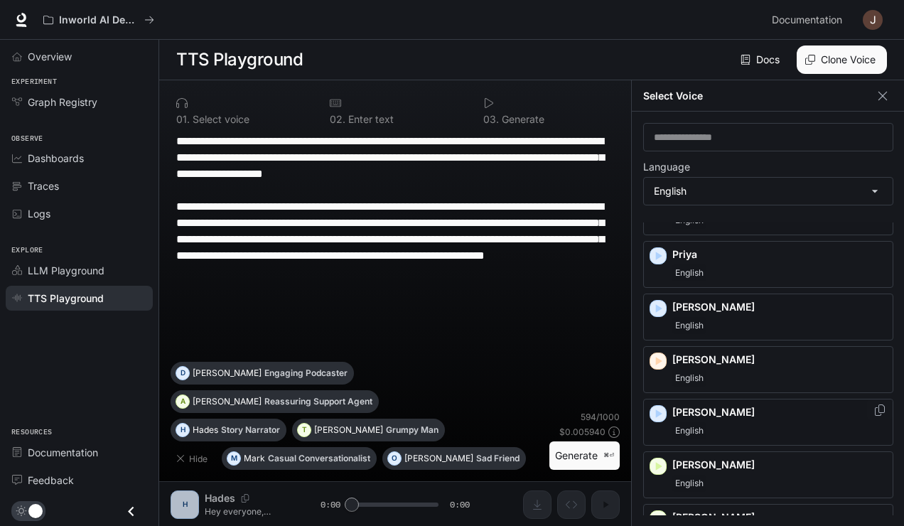 Image resolution: width=904 pixels, height=526 pixels. Describe the element at coordinates (79, 186) in the screenshot. I see `a: Traces` at that location.